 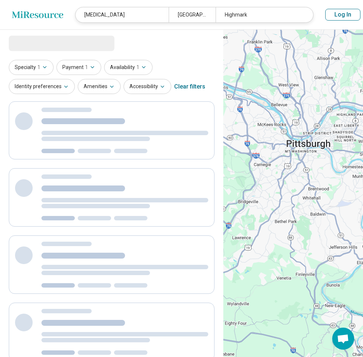 I want to click on button: Identity preferences, so click(x=42, y=86).